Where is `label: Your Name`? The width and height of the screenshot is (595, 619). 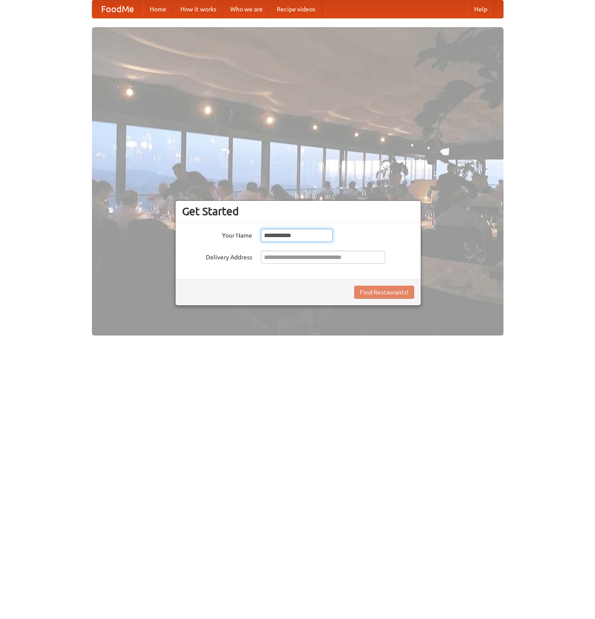
label: Your Name is located at coordinates (217, 234).